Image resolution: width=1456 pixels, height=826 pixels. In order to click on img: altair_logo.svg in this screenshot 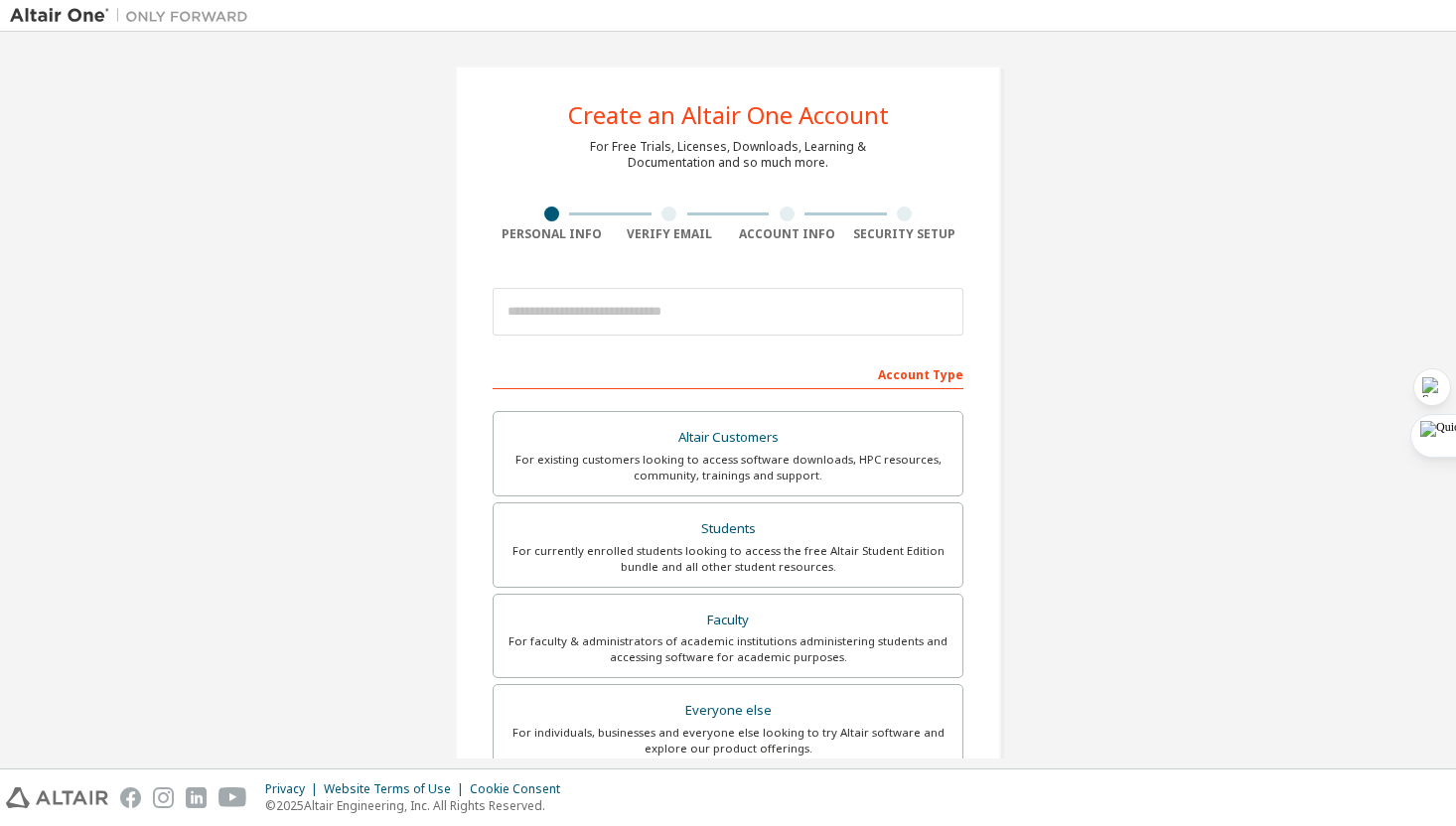, I will do `click(57, 797)`.